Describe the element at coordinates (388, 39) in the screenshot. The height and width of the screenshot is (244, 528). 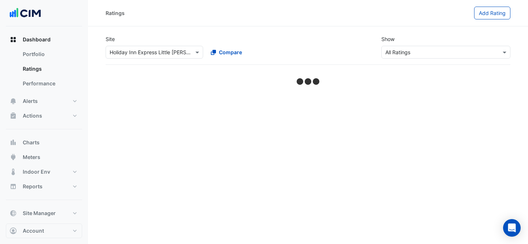
I see `label: Show` at that location.